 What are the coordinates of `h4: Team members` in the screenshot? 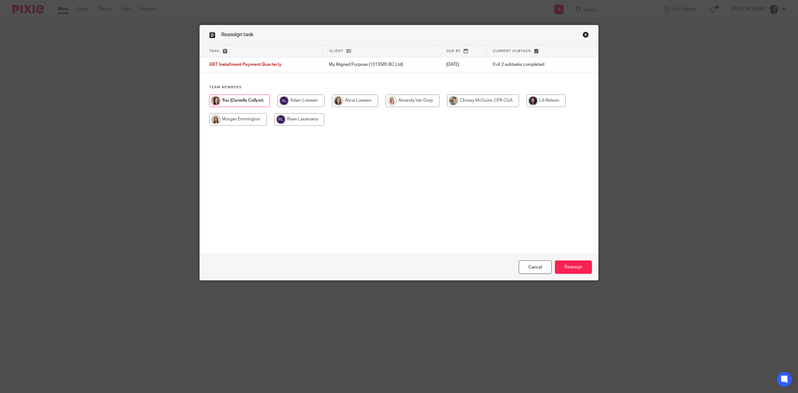 It's located at (399, 87).